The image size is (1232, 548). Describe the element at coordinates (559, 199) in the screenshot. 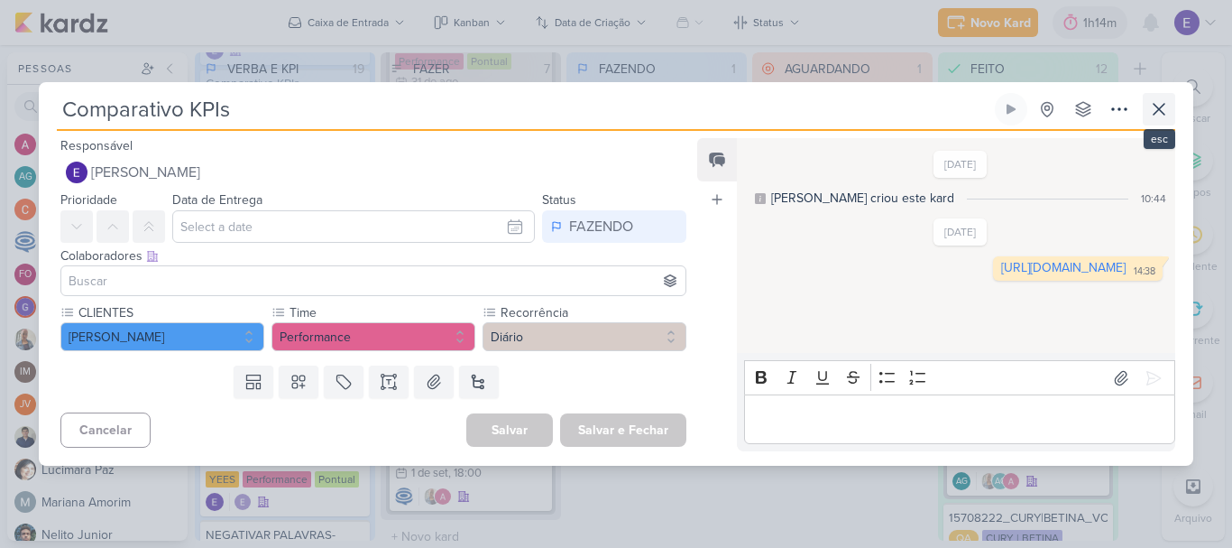

I see `label: Status` at that location.